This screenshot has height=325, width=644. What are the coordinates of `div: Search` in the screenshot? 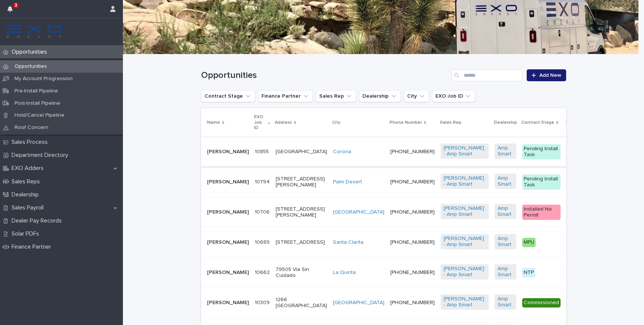 It's located at (487, 75).